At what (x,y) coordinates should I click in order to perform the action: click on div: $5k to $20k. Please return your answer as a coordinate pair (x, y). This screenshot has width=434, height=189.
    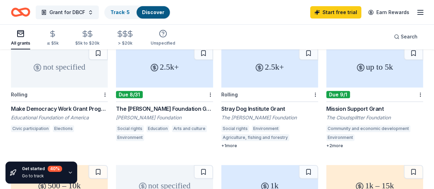
    Looking at the image, I should click on (87, 43).